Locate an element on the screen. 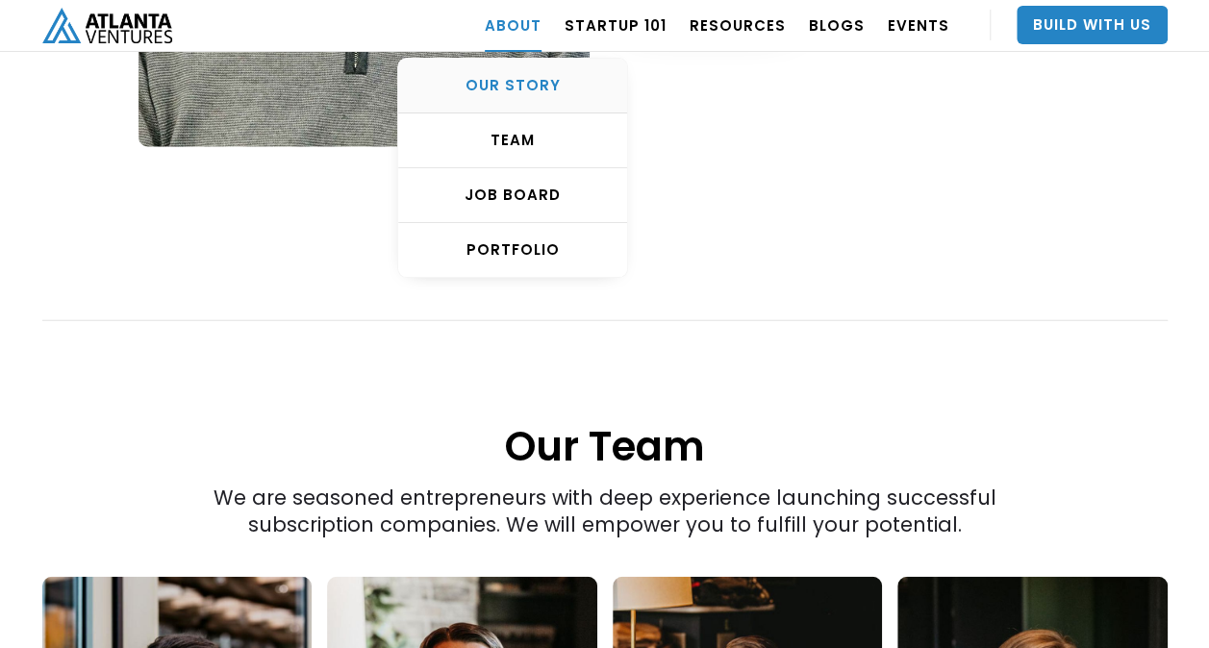 Image resolution: width=1209 pixels, height=648 pixels. a: Job Board is located at coordinates (513, 195).